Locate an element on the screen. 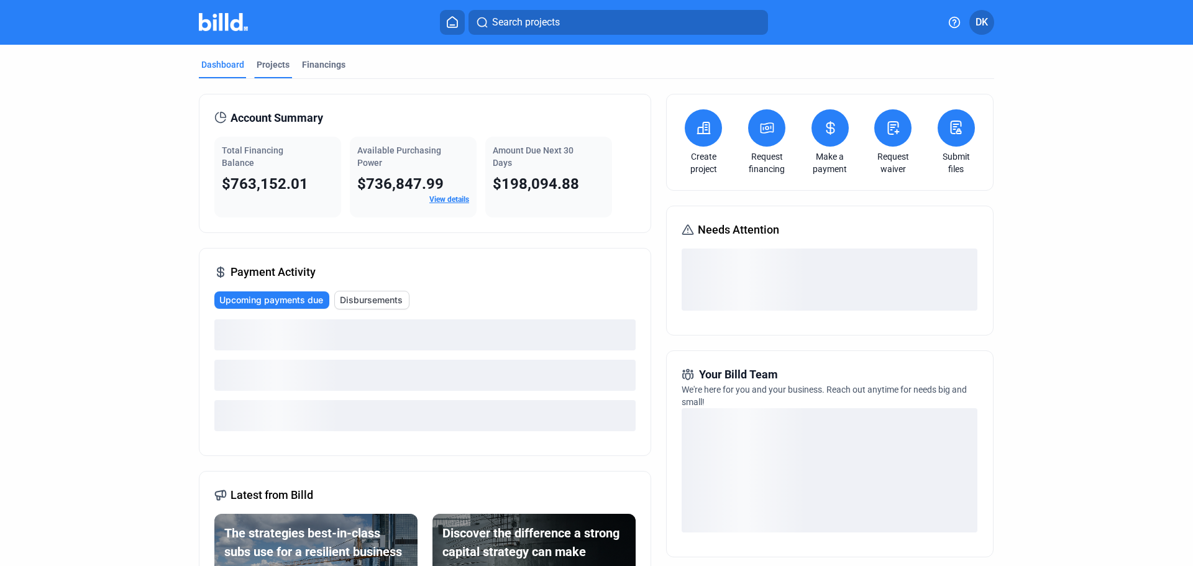 Image resolution: width=1193 pixels, height=566 pixels. button: Search projects is located at coordinates (618, 22).